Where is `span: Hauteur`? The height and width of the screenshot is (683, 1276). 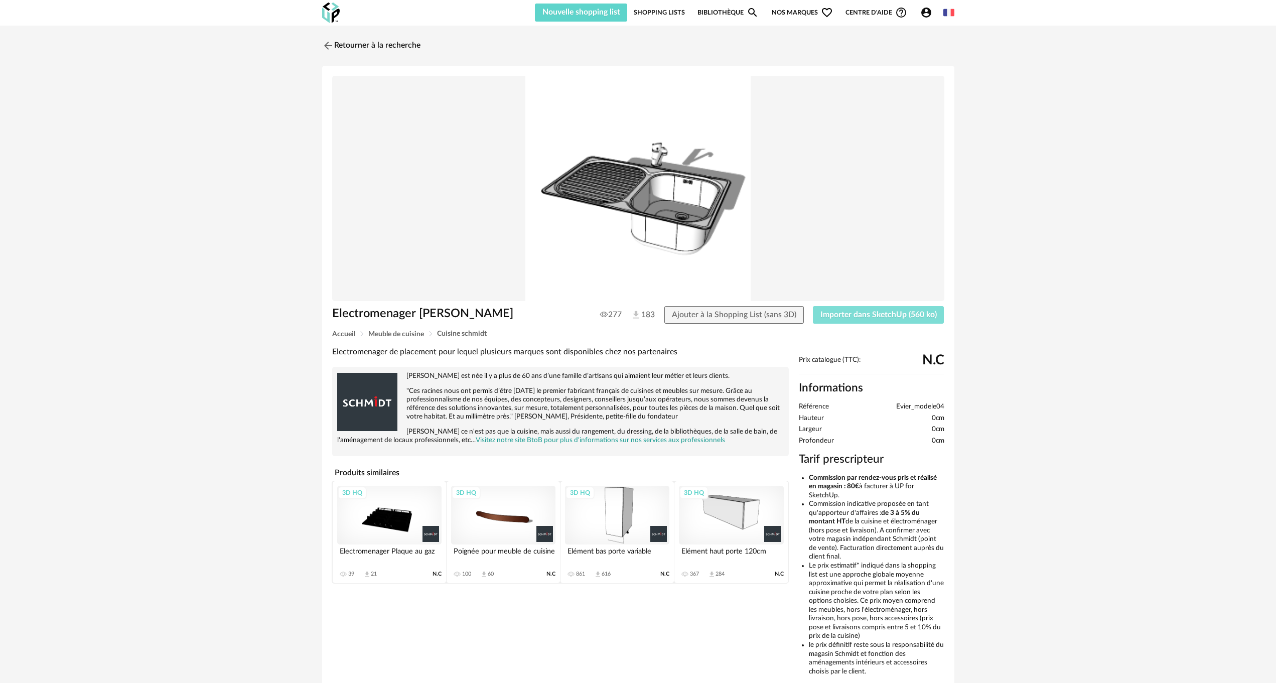
span: Hauteur is located at coordinates (811, 418).